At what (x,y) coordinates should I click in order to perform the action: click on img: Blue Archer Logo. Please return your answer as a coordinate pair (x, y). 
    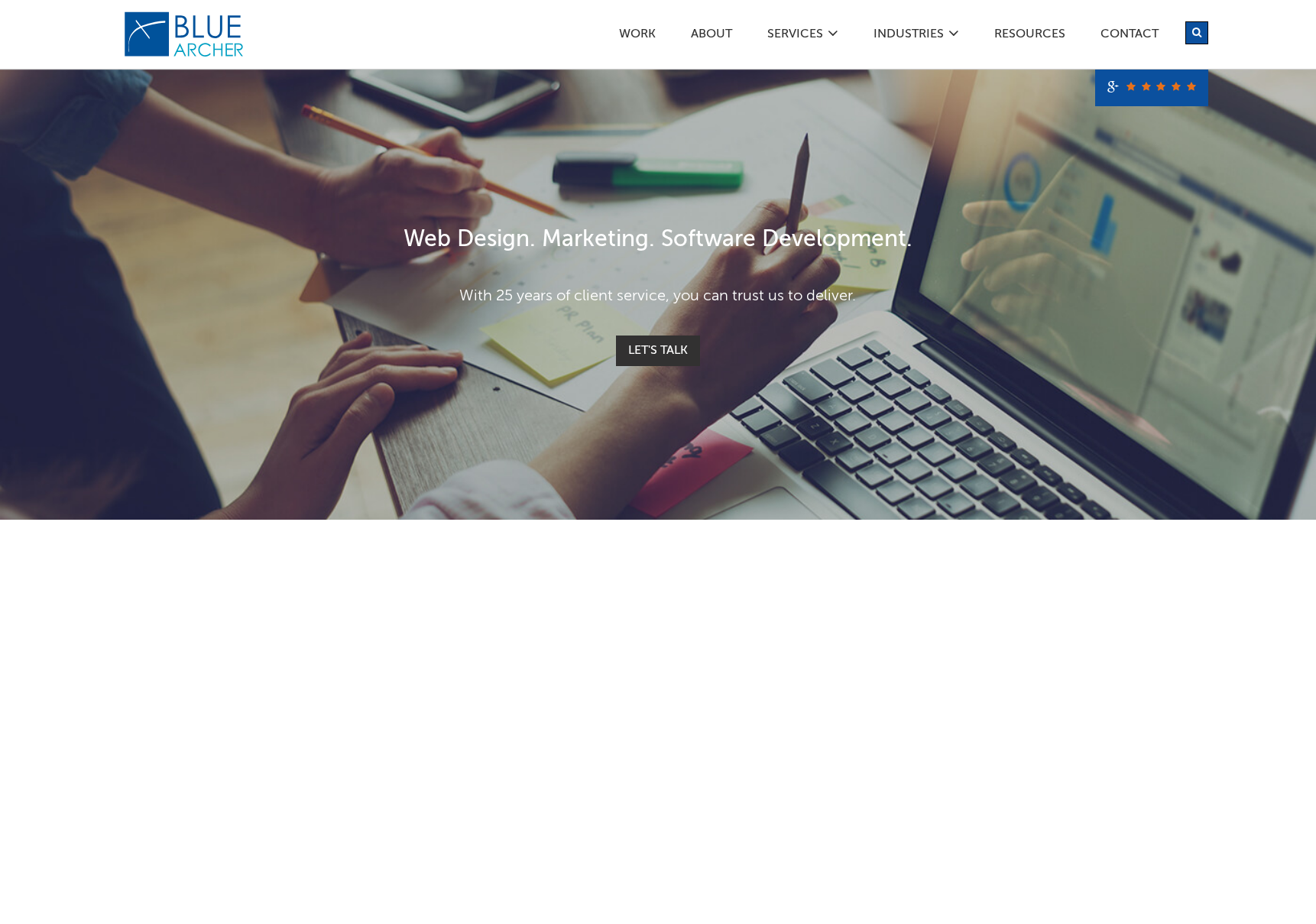
    Looking at the image, I should click on (184, 34).